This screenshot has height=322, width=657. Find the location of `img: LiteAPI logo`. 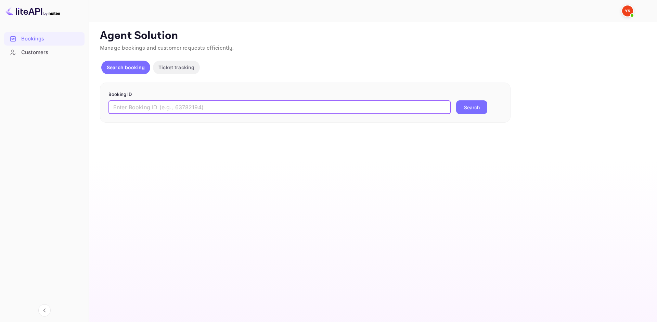

img: LiteAPI logo is located at coordinates (33, 11).